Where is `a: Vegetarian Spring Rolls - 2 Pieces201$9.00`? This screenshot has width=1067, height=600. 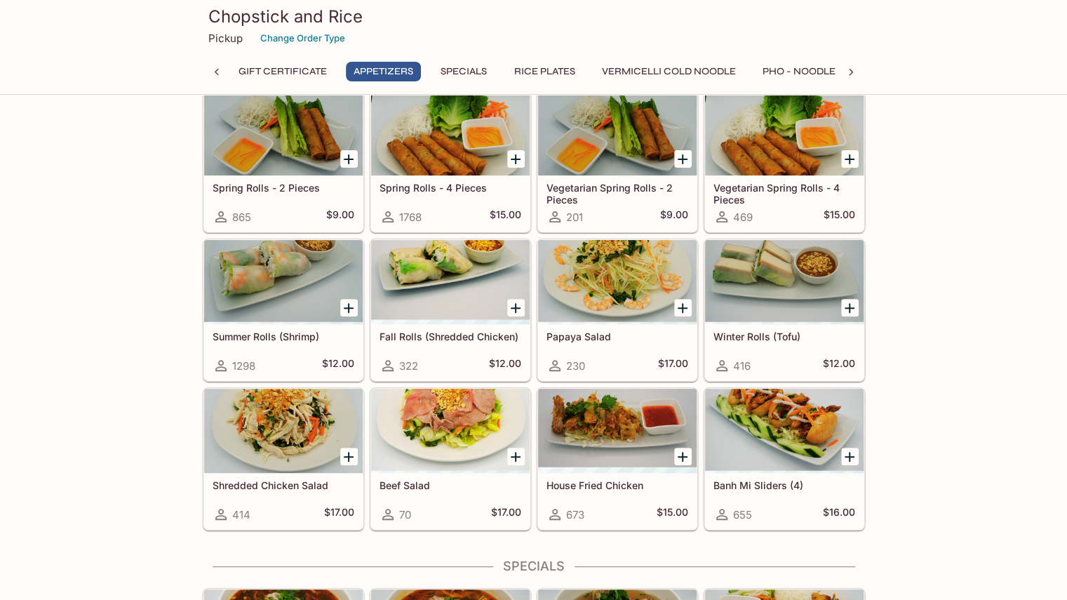
a: Vegetarian Spring Rolls - 2 Pieces201$9.00 is located at coordinates (617, 161).